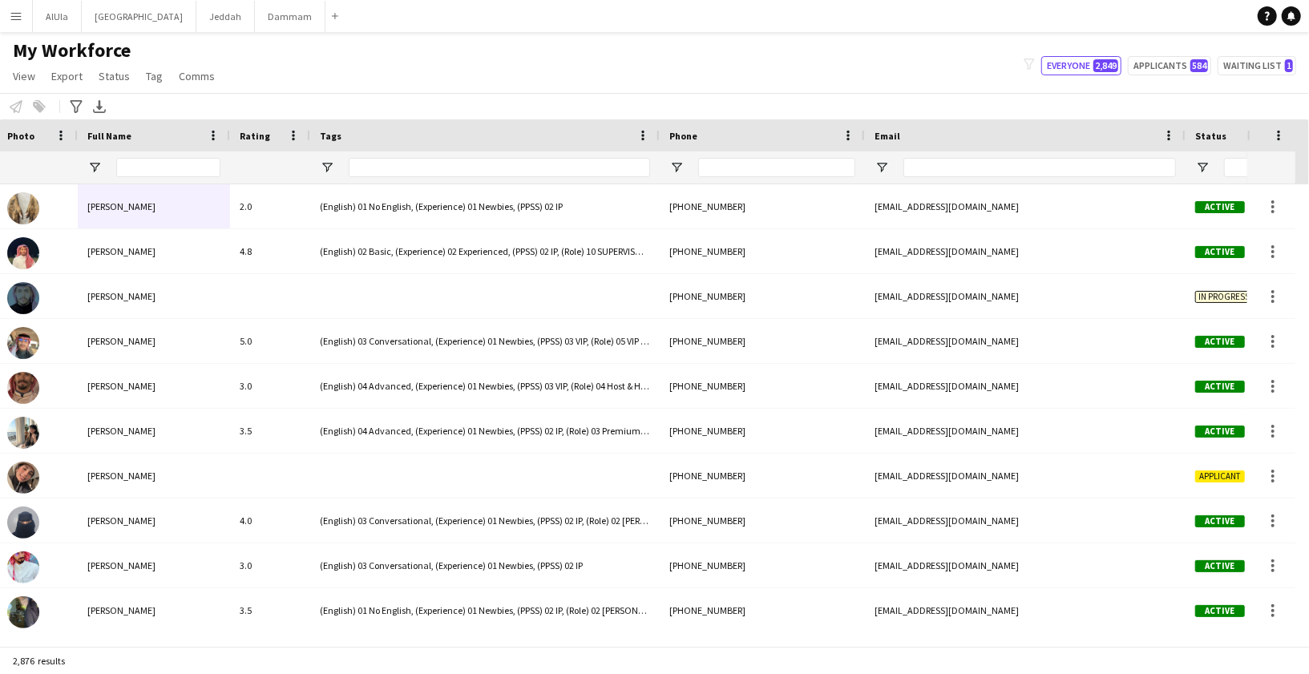 The width and height of the screenshot is (1309, 674). Describe the element at coordinates (154, 76) in the screenshot. I see `a: Tag` at that location.